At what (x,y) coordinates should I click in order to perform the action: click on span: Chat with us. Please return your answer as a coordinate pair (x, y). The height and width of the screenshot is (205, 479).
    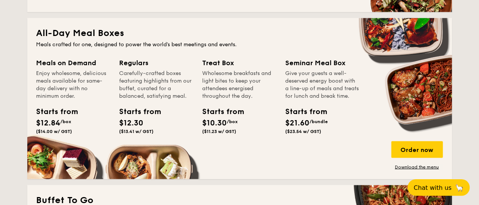
    Looking at the image, I should click on (432, 188).